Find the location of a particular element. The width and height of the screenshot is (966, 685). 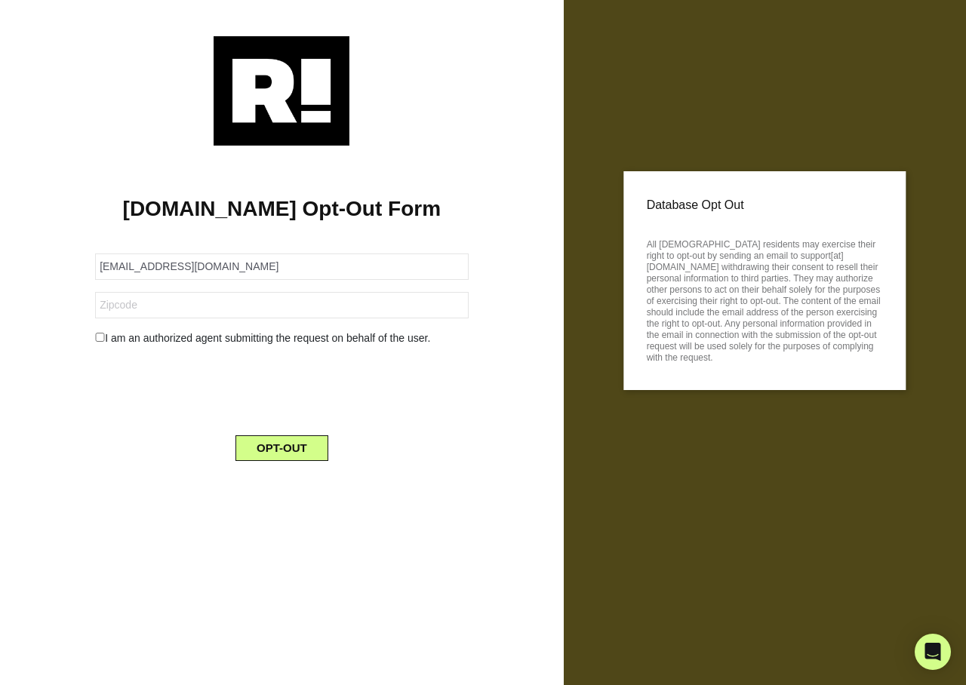

div: Open Intercom Messenger is located at coordinates (932, 652).